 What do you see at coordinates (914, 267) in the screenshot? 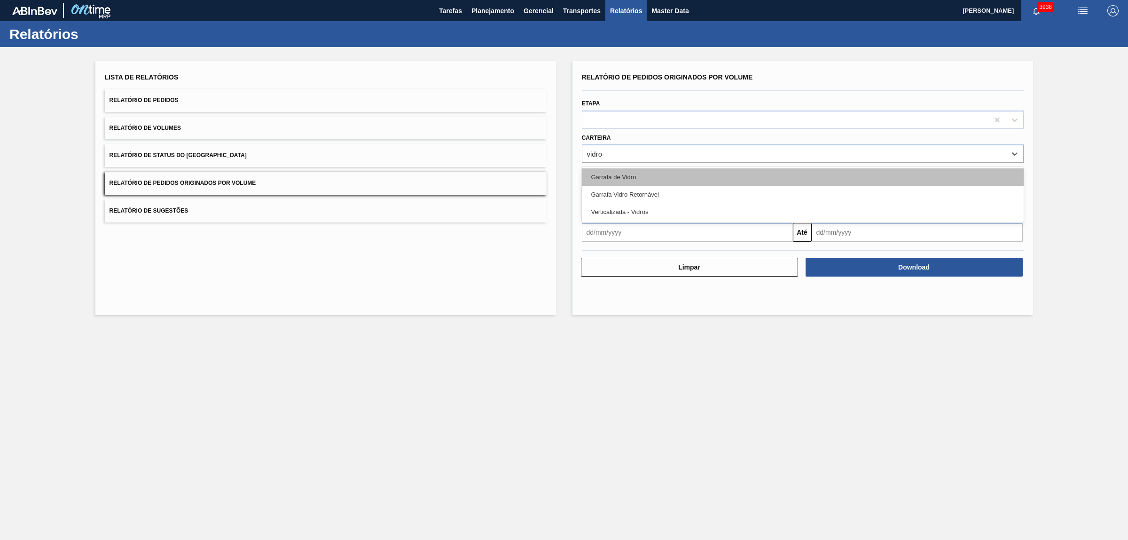
I see `button: Download` at bounding box center [914, 267].